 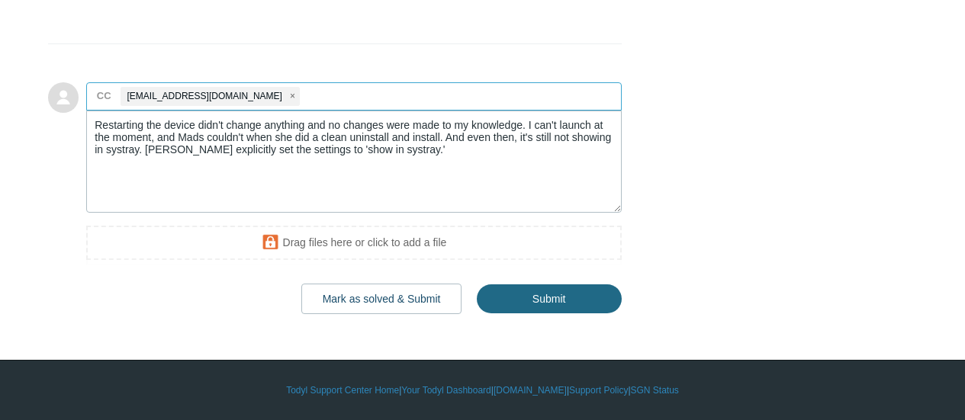 I want to click on label: CC, so click(x=104, y=96).